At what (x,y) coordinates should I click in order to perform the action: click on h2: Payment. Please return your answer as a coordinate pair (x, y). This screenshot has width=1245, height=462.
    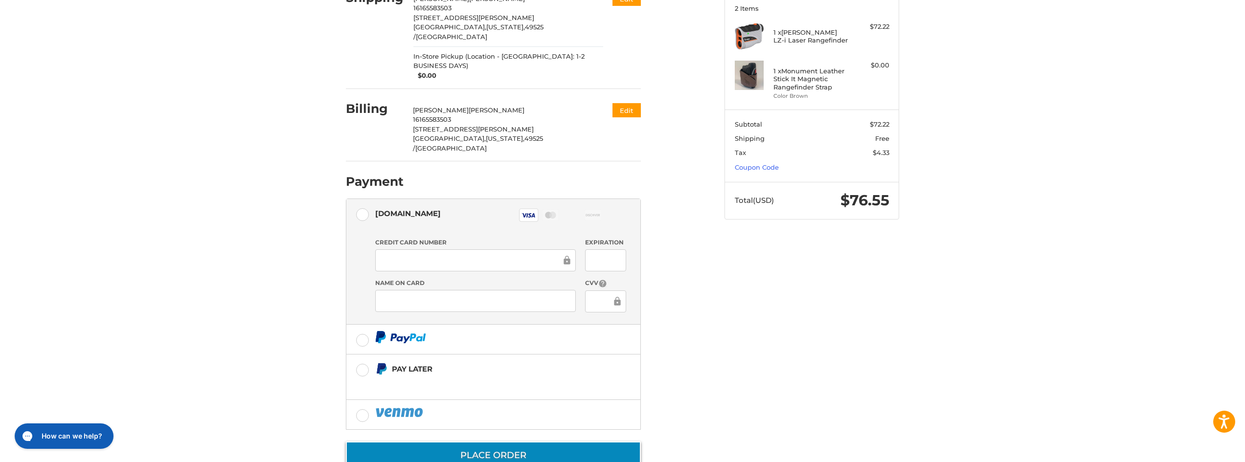
    Looking at the image, I should click on (375, 182).